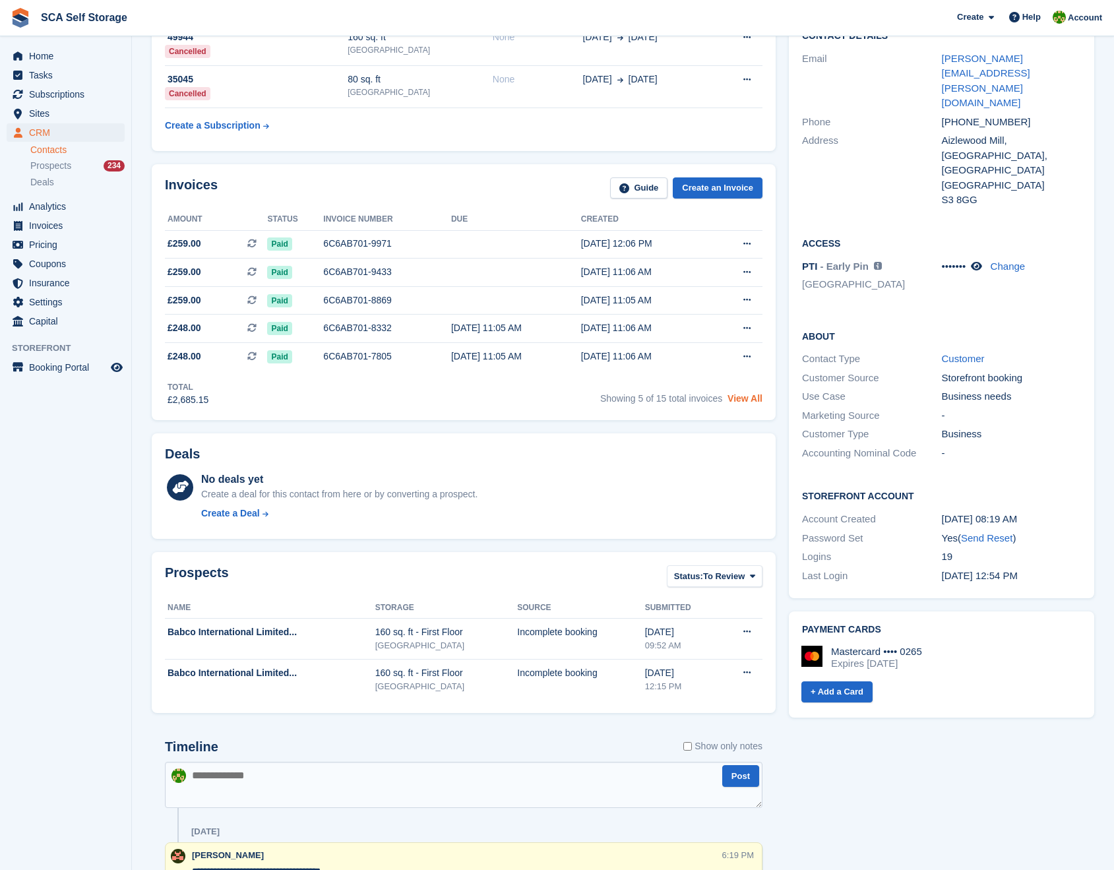  What do you see at coordinates (420, 37) in the screenshot?
I see `div: 160 sq. ft` at bounding box center [420, 37].